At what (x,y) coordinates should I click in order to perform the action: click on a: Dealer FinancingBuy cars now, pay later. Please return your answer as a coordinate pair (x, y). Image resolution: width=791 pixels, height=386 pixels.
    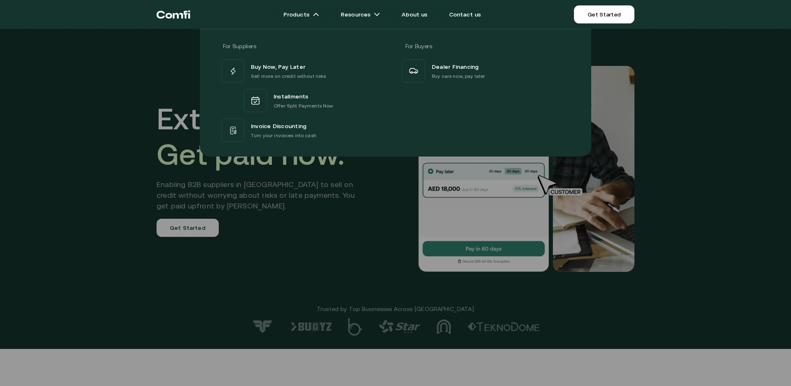
    Looking at the image, I should click on (485, 71).